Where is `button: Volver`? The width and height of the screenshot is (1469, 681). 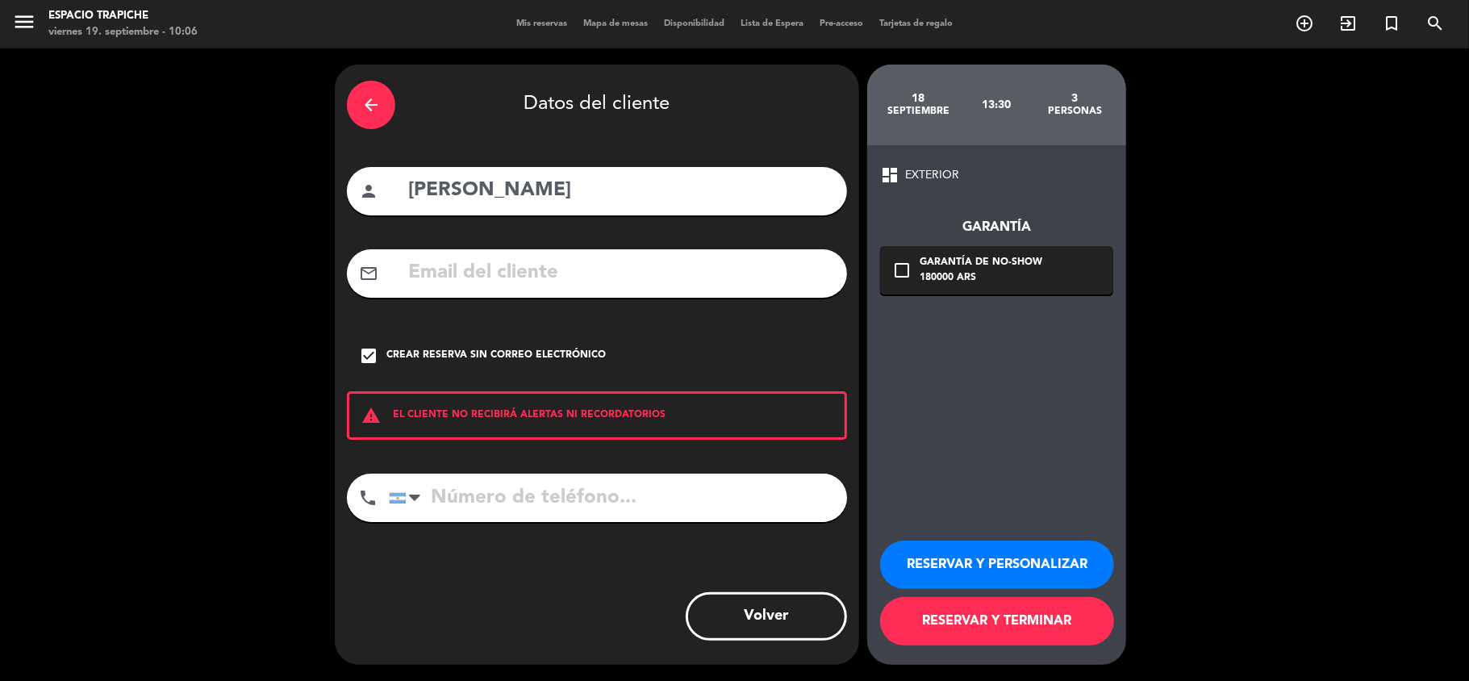
button: Volver is located at coordinates (766, 616).